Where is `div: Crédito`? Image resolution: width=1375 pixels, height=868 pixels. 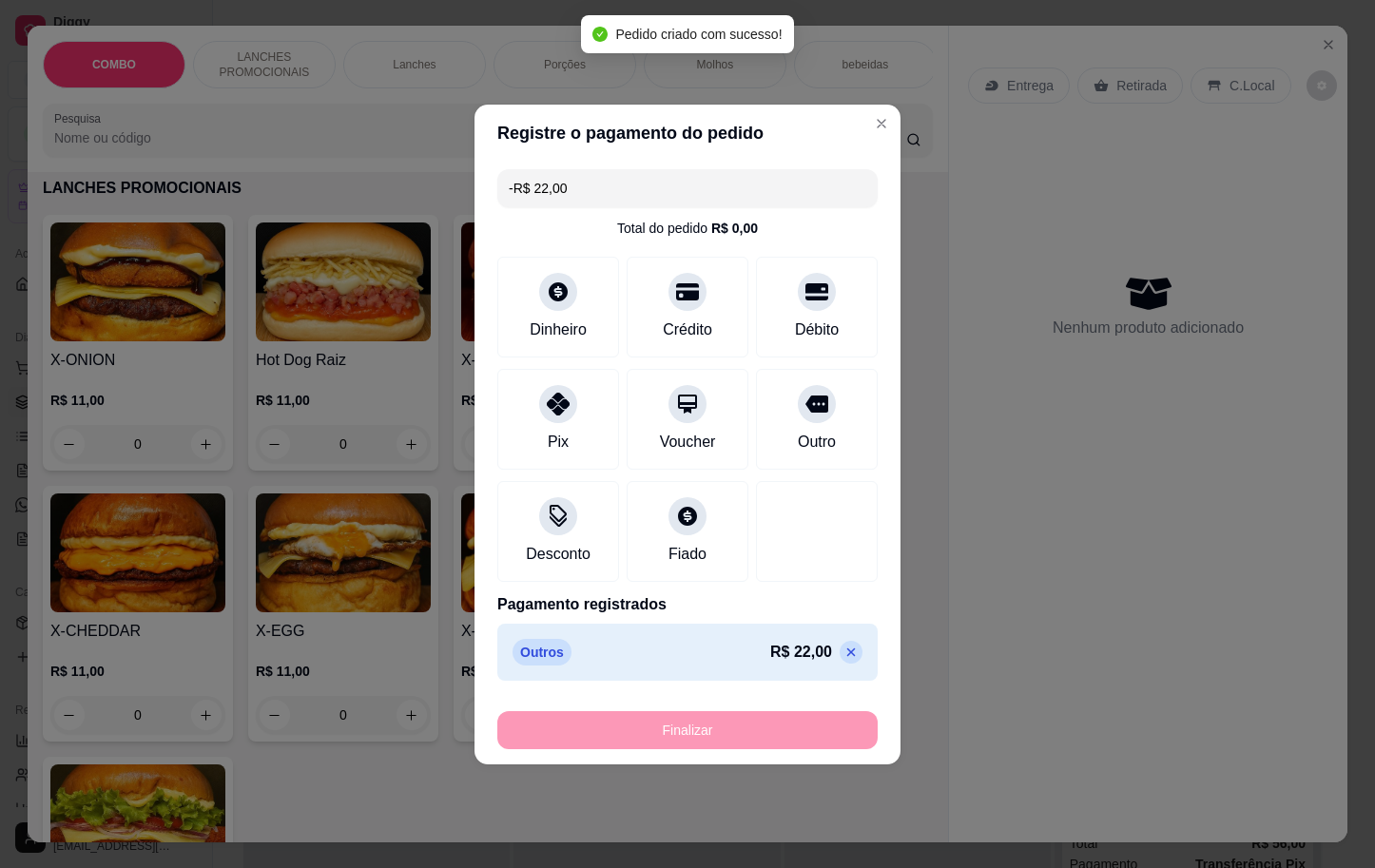 div: Crédito is located at coordinates (688, 330).